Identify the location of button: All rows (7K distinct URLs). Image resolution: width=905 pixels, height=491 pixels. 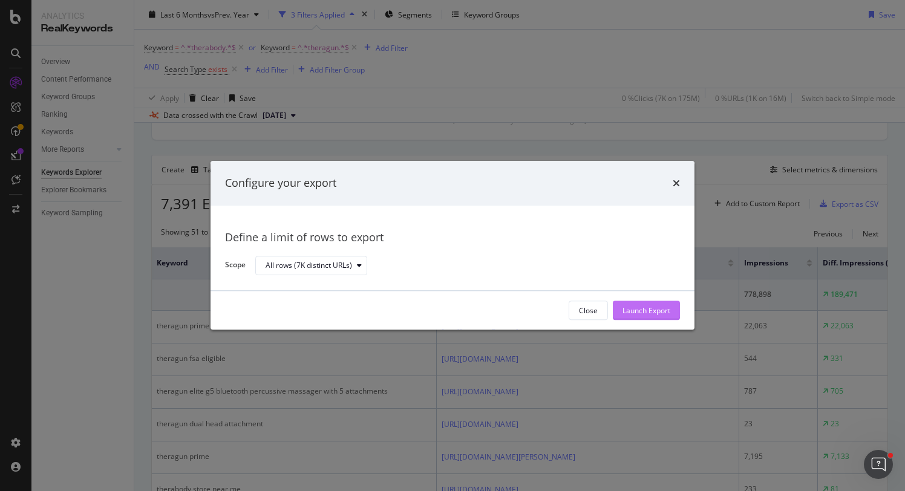
(311, 266).